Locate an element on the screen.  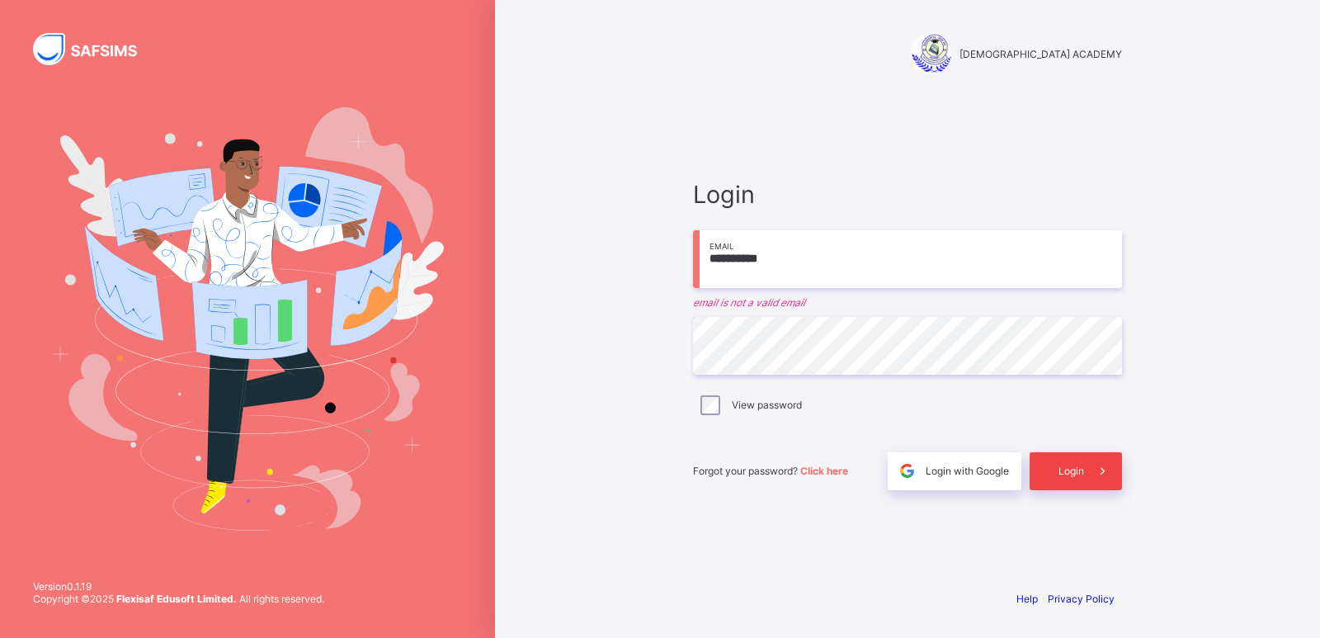
label: View password is located at coordinates (767, 404).